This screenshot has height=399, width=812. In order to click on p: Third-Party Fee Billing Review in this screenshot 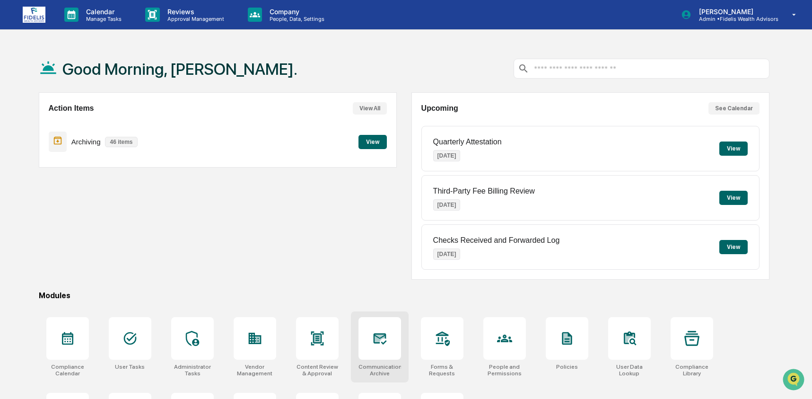, I will do `click(484, 191)`.